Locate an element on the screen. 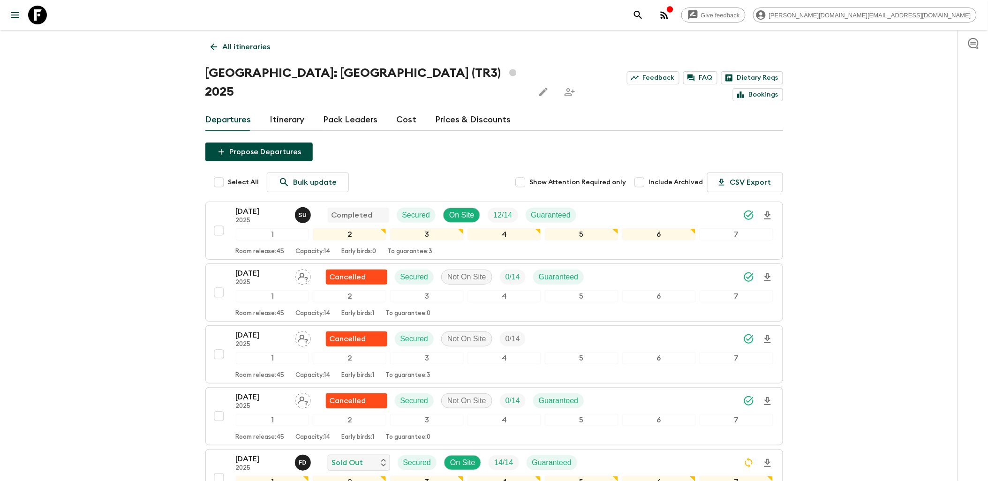 This screenshot has width=988, height=481. p: All itineraries is located at coordinates (247, 47).